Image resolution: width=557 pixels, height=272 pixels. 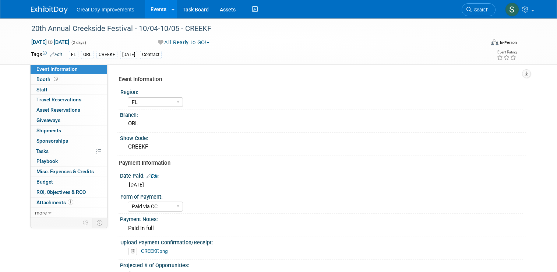 What do you see at coordinates (322, 196) in the screenshot?
I see `div: Form of Payment:` at bounding box center [322, 196].